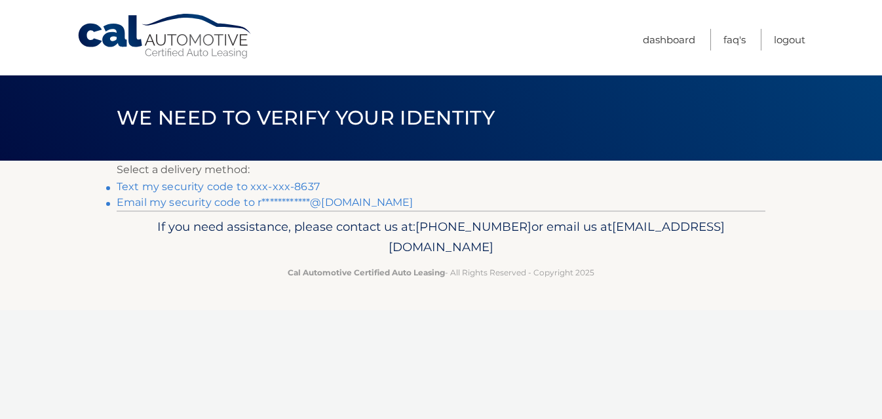 The width and height of the screenshot is (882, 419). What do you see at coordinates (165, 36) in the screenshot?
I see `a: Cal Automotive` at bounding box center [165, 36].